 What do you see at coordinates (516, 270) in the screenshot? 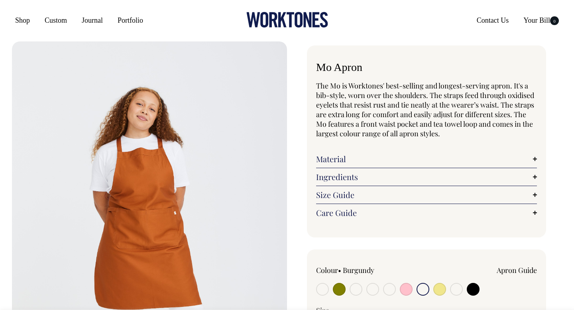
I see `a: Apron Guide` at bounding box center [516, 270].